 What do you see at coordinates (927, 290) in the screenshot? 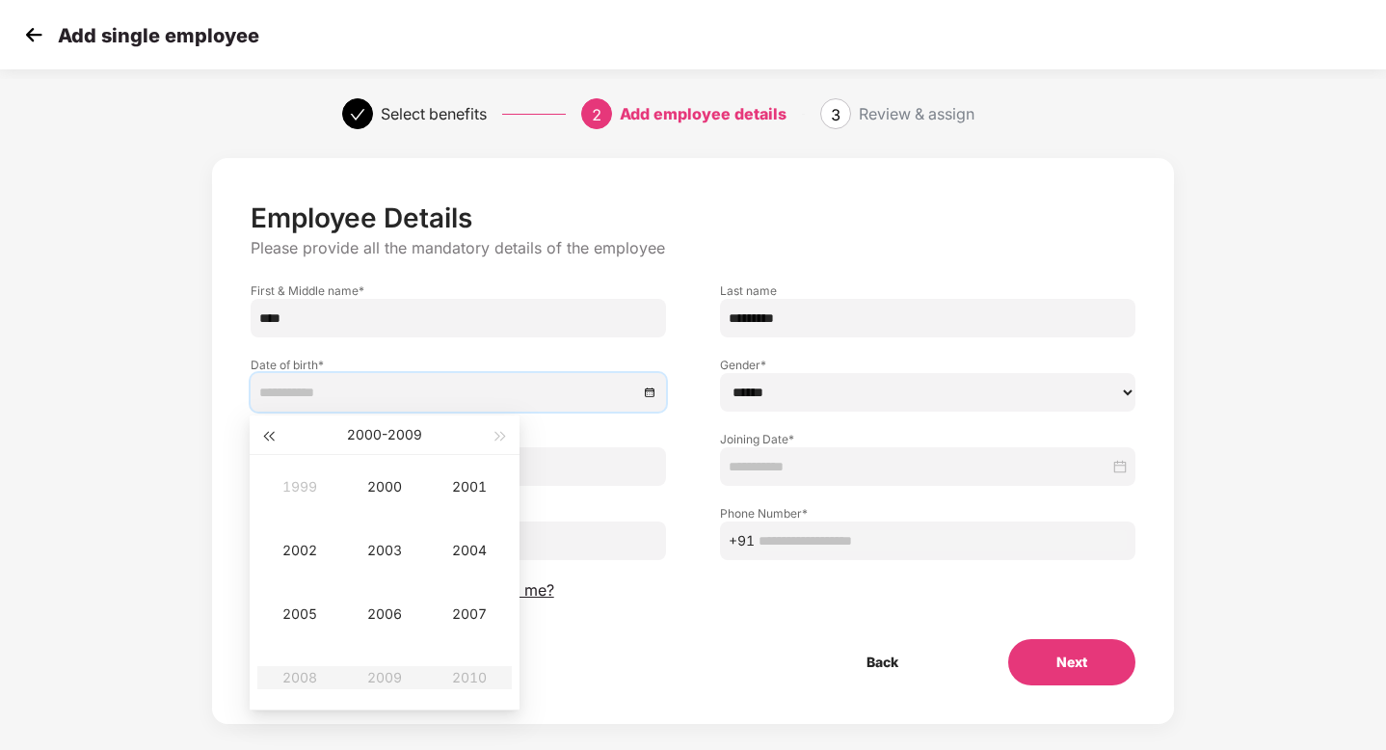
I see `label: Last name` at bounding box center [927, 290].